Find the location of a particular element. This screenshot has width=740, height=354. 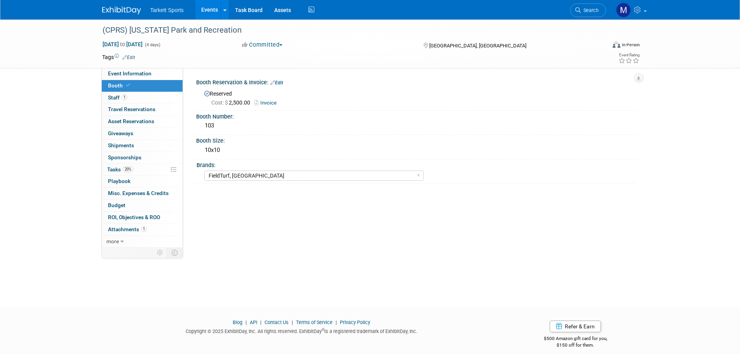

div: Event Format is located at coordinates (600, 46).